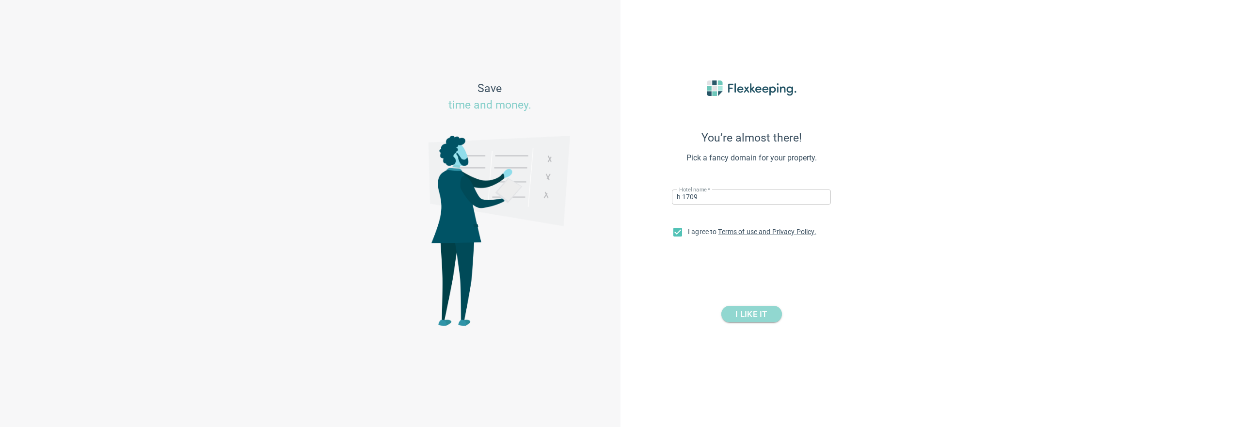 The height and width of the screenshot is (427, 1241). Describe the element at coordinates (752, 232) in the screenshot. I see `span: I agree to` at that location.